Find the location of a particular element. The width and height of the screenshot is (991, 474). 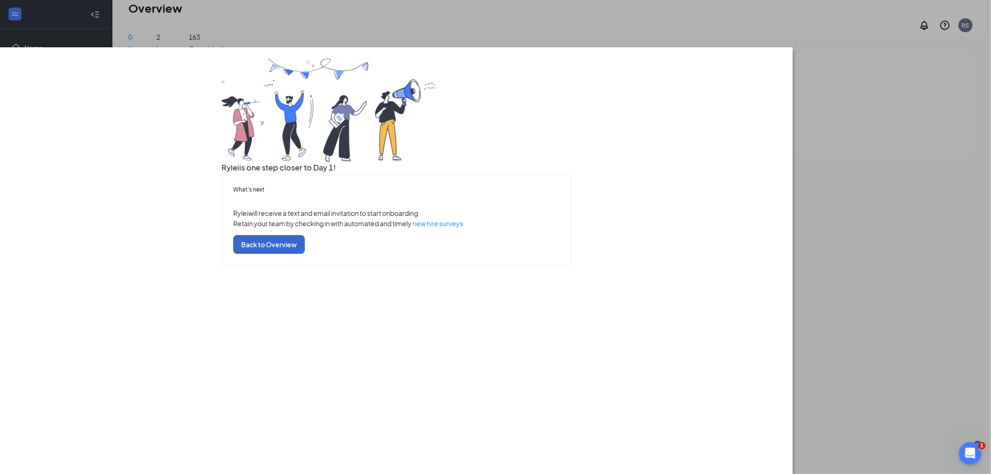

span: 1 is located at coordinates (982, 446).